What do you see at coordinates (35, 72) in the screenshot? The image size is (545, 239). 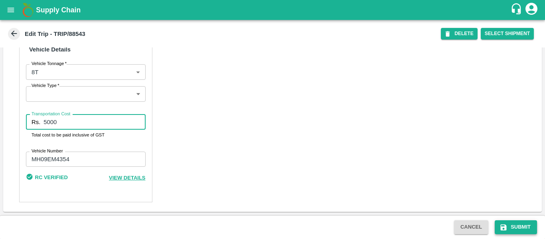 I see `p: 8T` at bounding box center [35, 72].